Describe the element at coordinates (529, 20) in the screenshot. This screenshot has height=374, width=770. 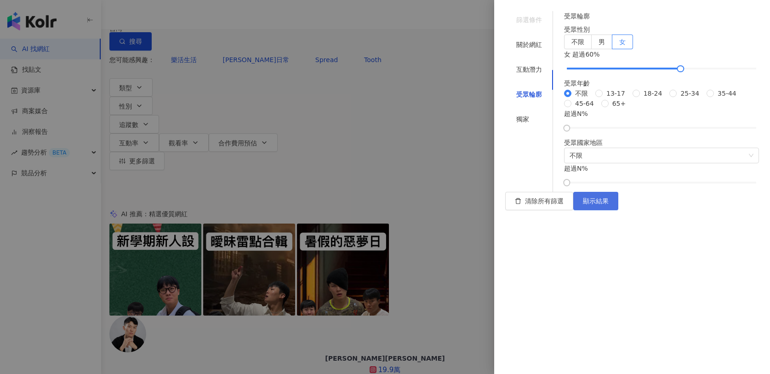
I see `div: 篩選條件` at that location.